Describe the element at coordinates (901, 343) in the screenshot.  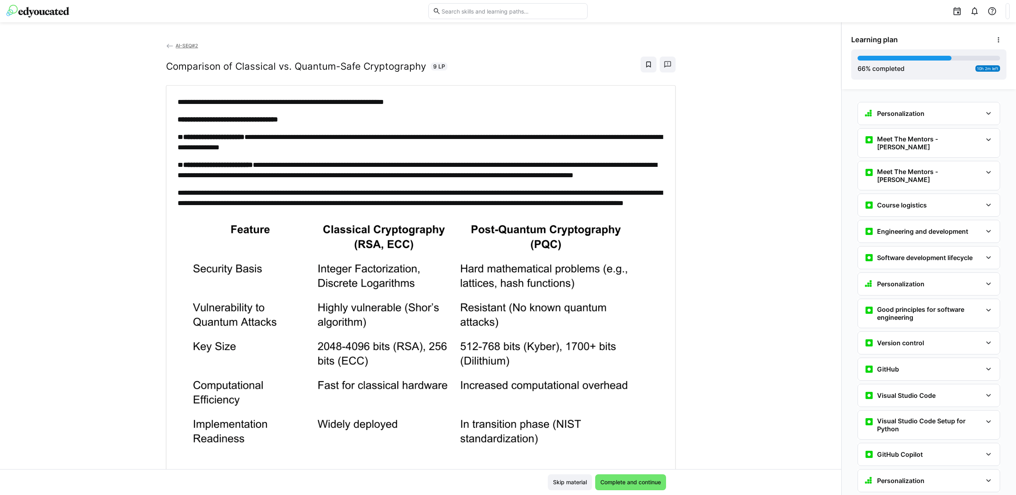
I see `h3: Version control` at that location.